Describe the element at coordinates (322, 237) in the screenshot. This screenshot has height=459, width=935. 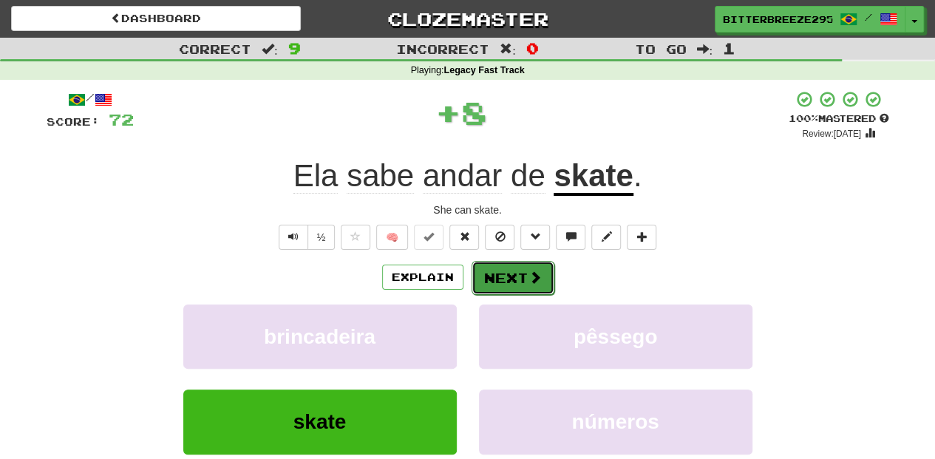
I see `button: ½` at that location.